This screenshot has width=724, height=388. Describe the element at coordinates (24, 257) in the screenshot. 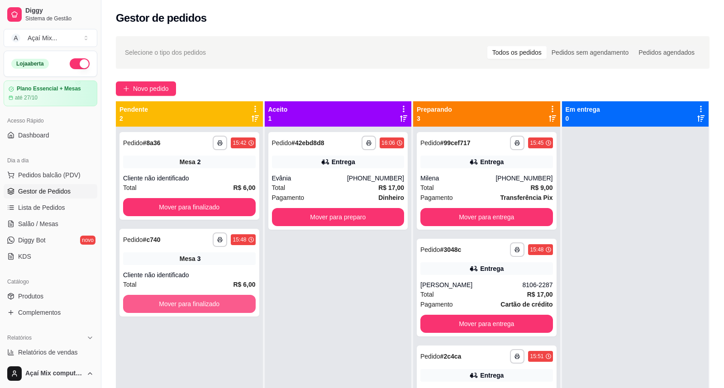

I see `span: KDS` at that location.